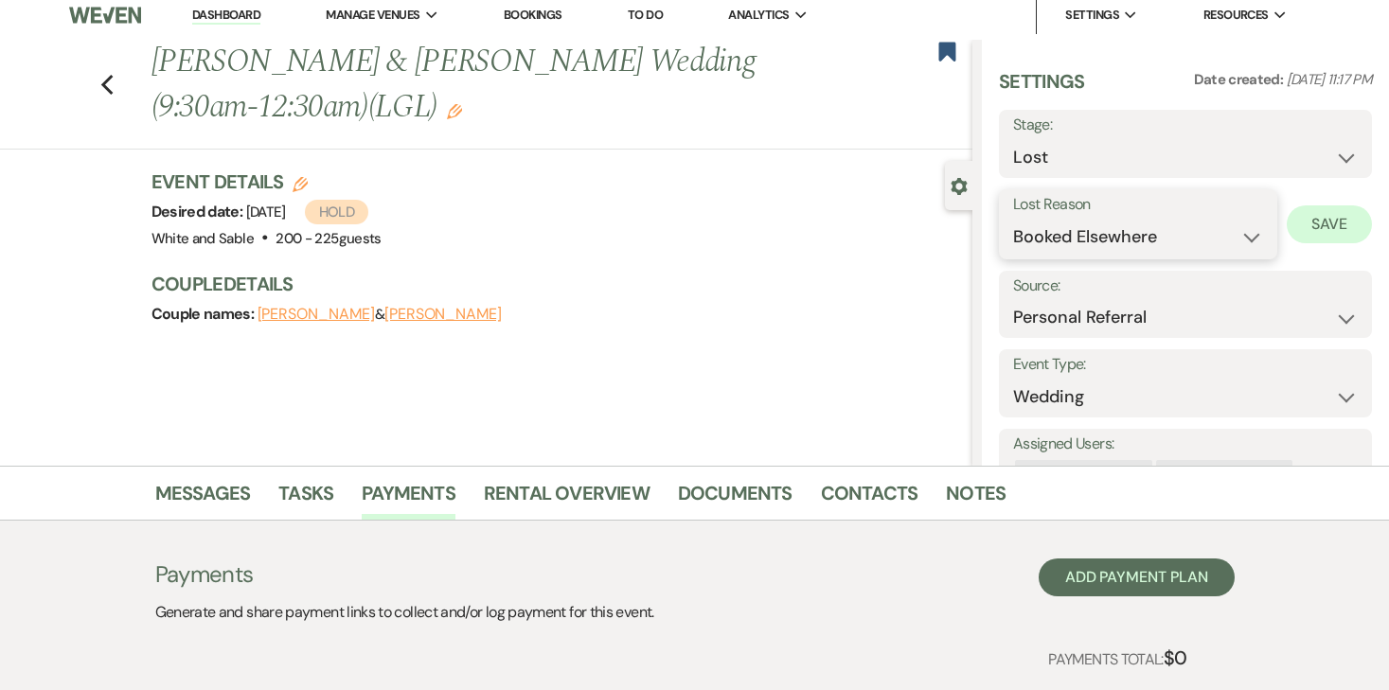 This screenshot has width=1389, height=690. I want to click on h3: Event Details, so click(266, 182).